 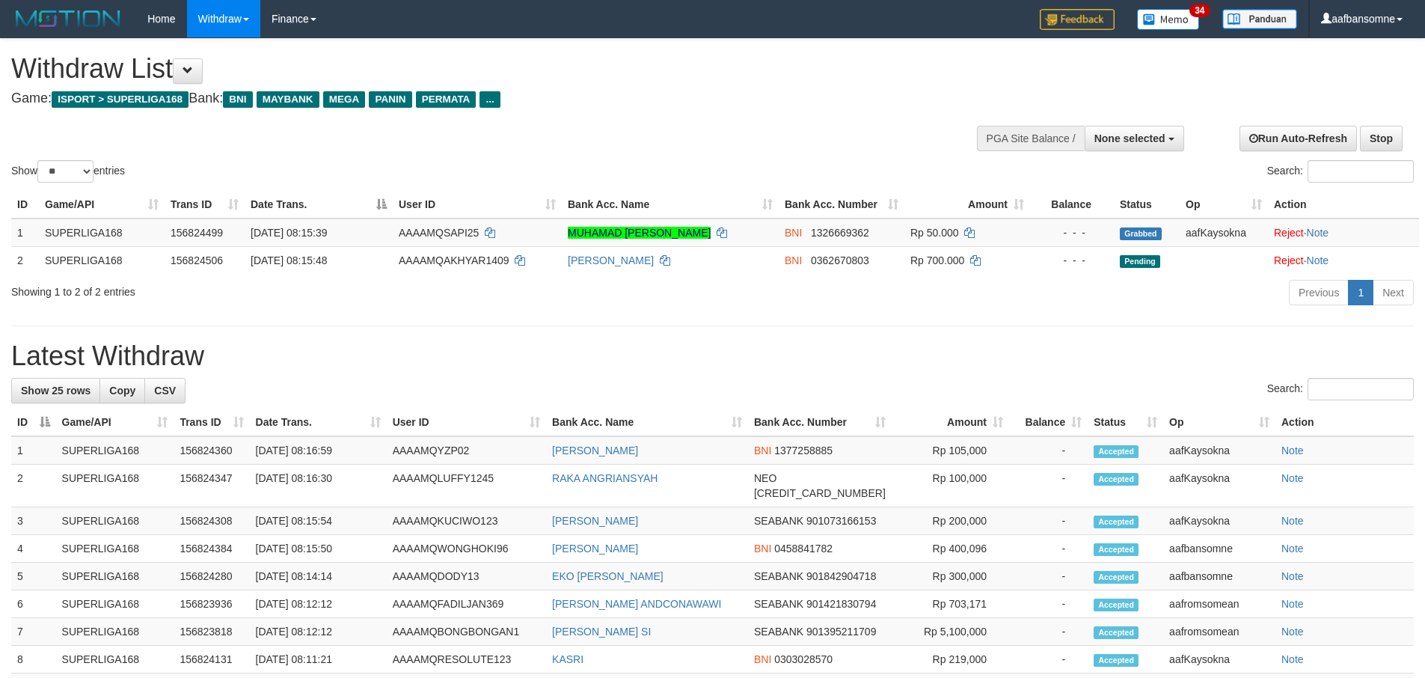 I want to click on h1: Latest Withdraw, so click(x=712, y=356).